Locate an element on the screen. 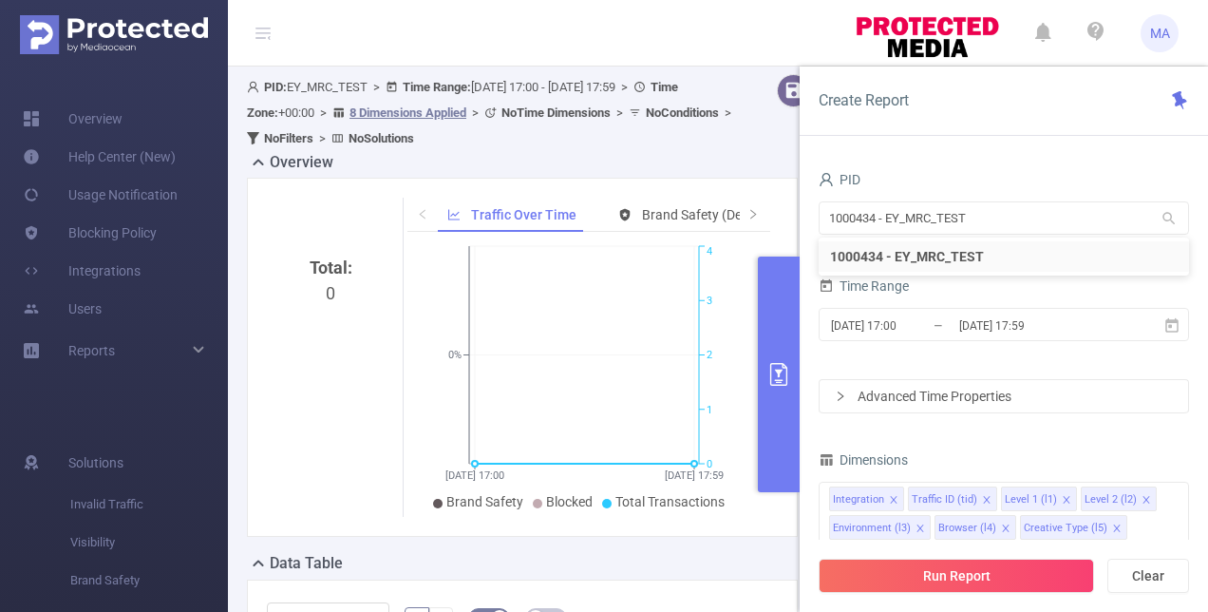 The height and width of the screenshot is (612, 1208). span: Time Range is located at coordinates (864, 286).